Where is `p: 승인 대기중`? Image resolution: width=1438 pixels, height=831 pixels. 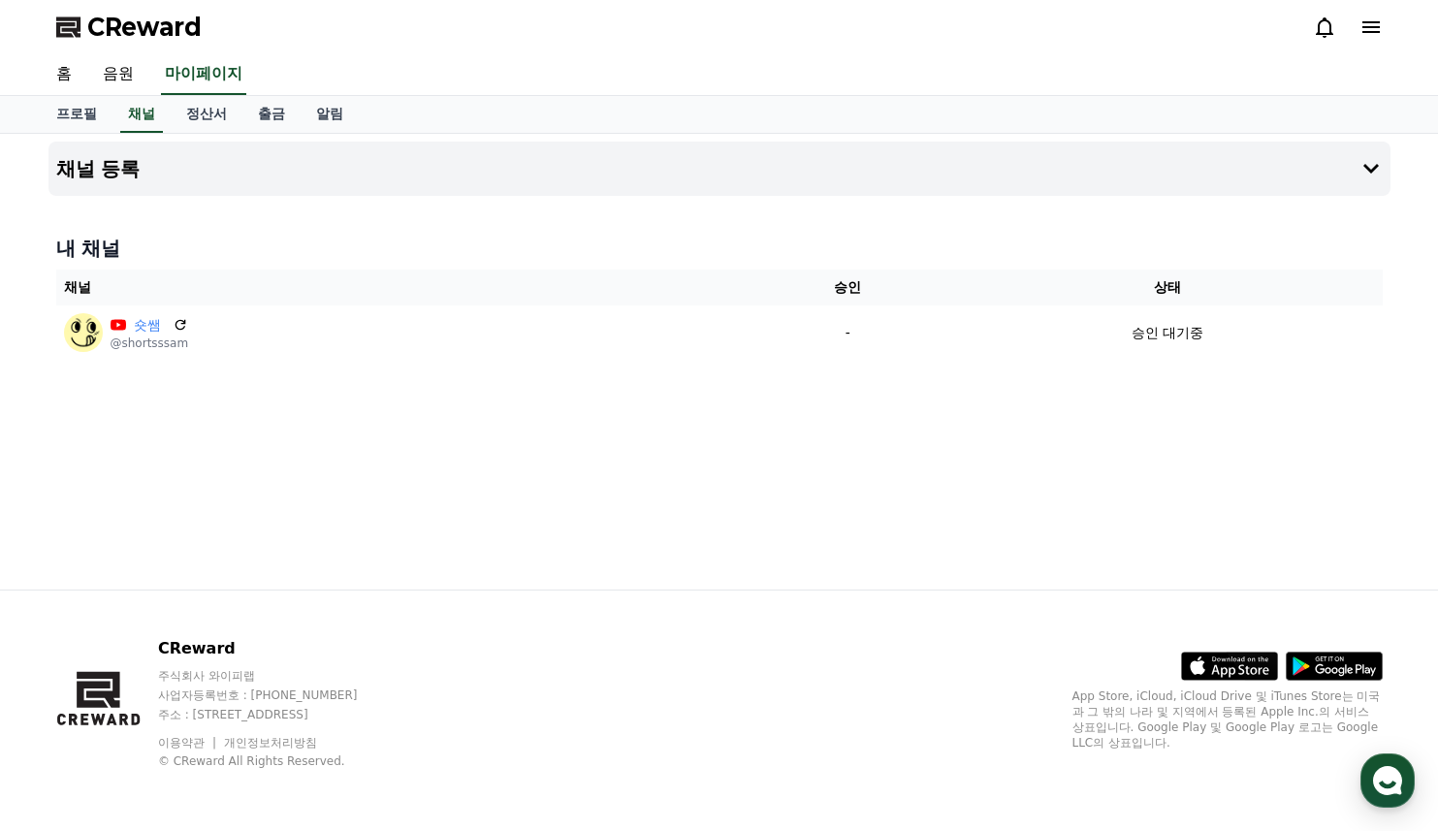
p: 승인 대기중 is located at coordinates (1168, 333).